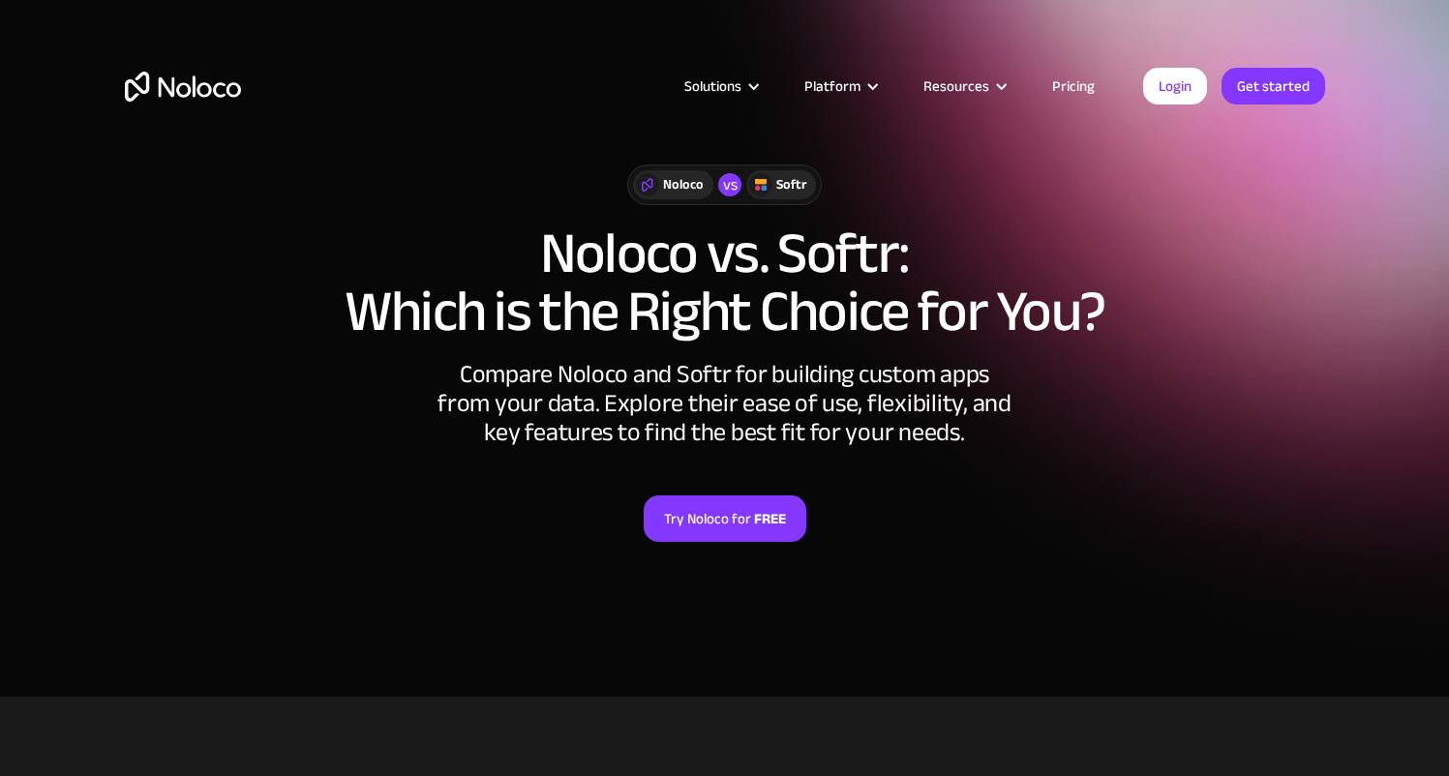 This screenshot has width=1449, height=776. I want to click on div: Softr, so click(791, 185).